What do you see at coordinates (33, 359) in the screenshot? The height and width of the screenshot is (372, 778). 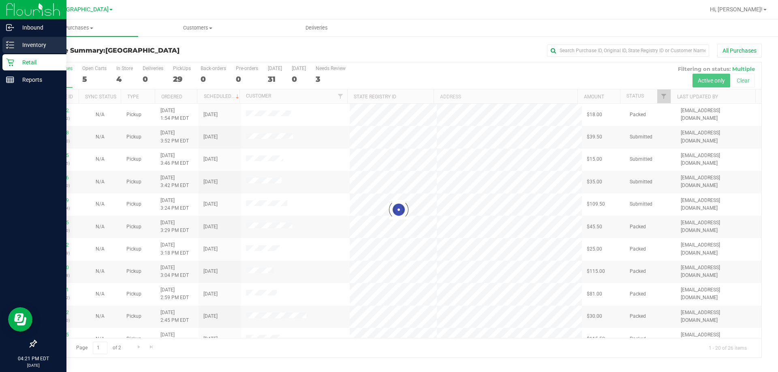 I see `p: 04:21 PM EDT` at bounding box center [33, 359].